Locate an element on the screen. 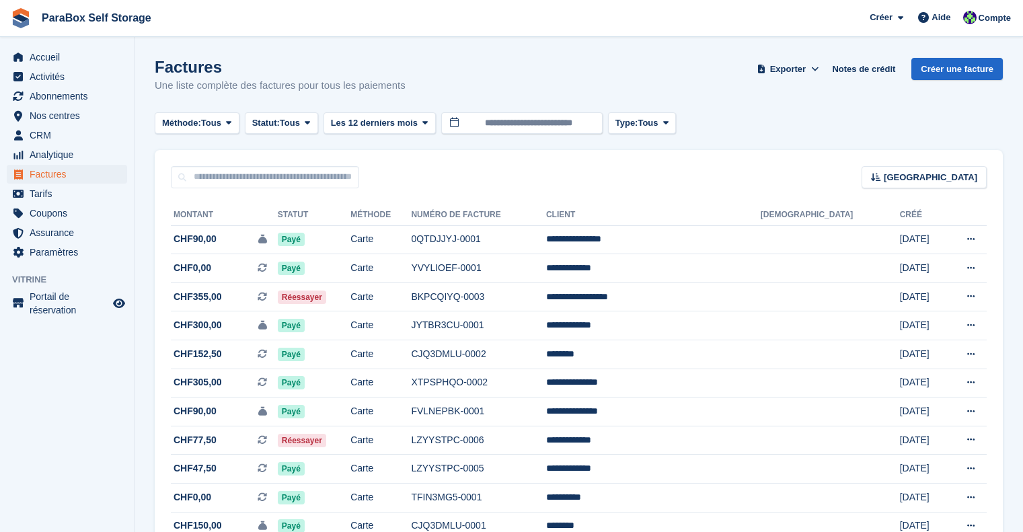 This screenshot has height=532, width=1023. button: Méthode: Tous is located at coordinates (197, 123).